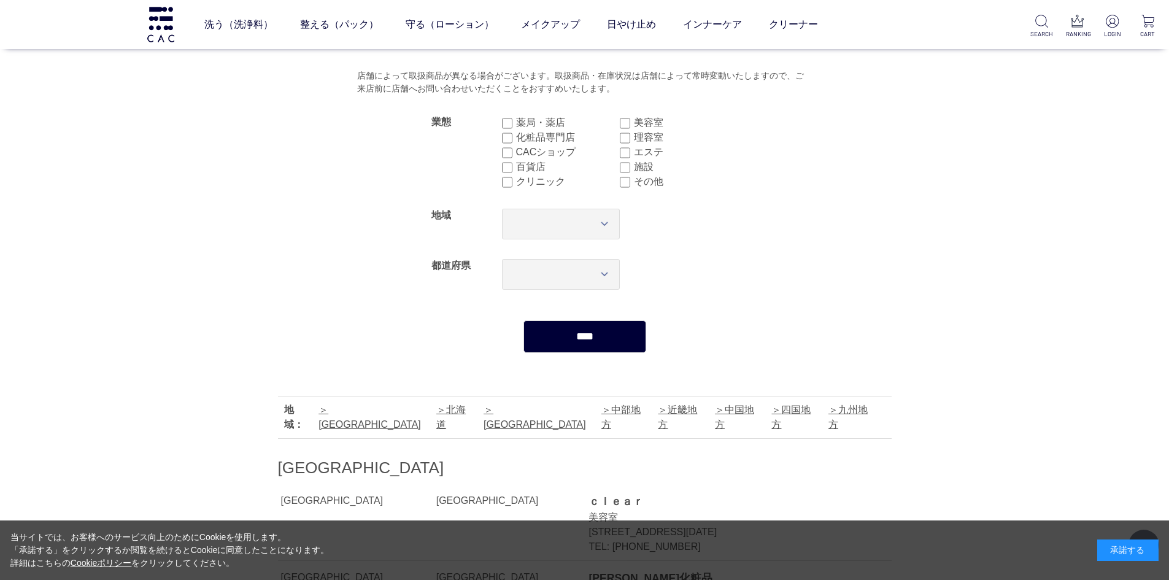 The height and width of the screenshot is (580, 1169). What do you see at coordinates (568, 152) in the screenshot?
I see `label: CACショップ` at bounding box center [568, 152].